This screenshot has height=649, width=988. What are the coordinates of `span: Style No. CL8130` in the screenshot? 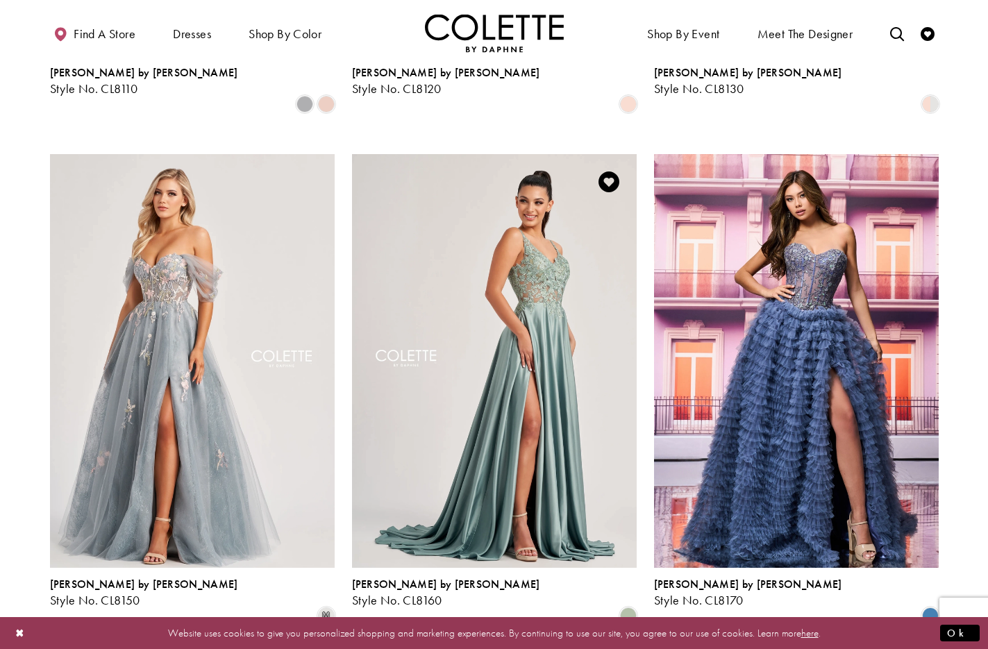 It's located at (699, 88).